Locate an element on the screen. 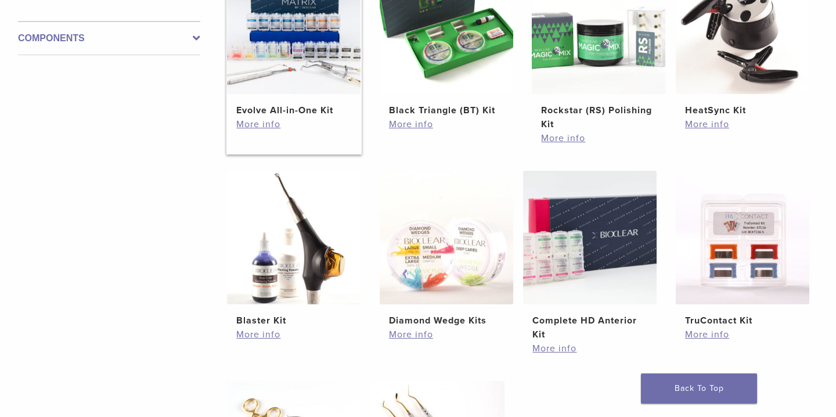 The image size is (836, 417). a: Back To Top is located at coordinates (699, 388).